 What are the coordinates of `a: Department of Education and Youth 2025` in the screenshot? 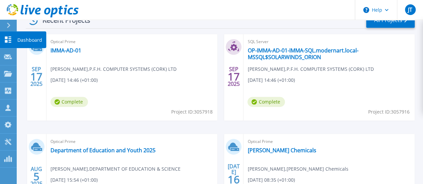 It's located at (103, 151).